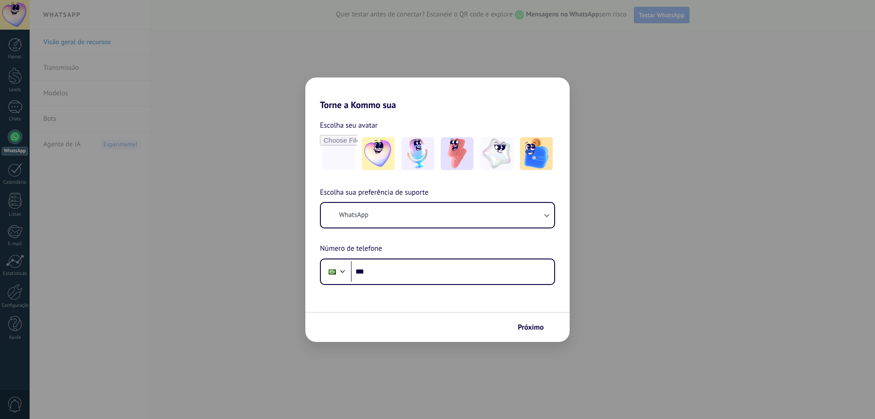 The height and width of the screenshot is (419, 875). Describe the element at coordinates (497, 154) in the screenshot. I see `img: -4.jpeg` at that location.